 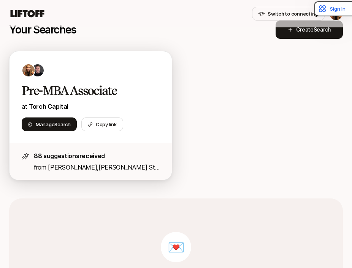 What do you see at coordinates (96, 167) in the screenshot?
I see `p: from` at bounding box center [96, 167].